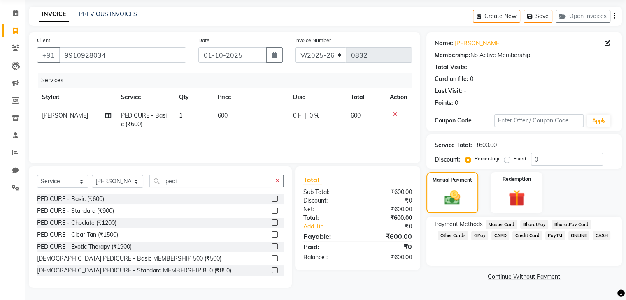 The width and height of the screenshot is (626, 300). Describe the element at coordinates (452, 180) in the screenshot. I see `label: Manual Payment` at that location.